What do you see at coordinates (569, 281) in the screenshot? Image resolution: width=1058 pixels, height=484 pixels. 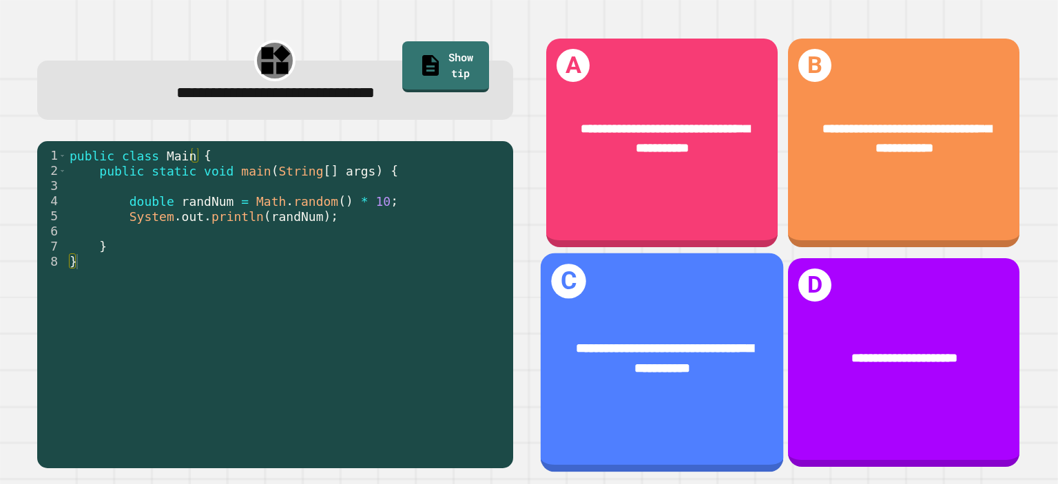 I see `h1: C` at bounding box center [569, 281].